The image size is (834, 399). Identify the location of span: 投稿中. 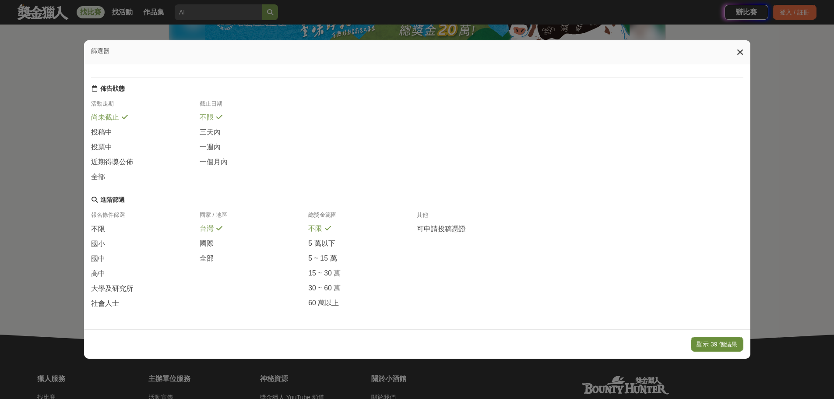
(102, 132).